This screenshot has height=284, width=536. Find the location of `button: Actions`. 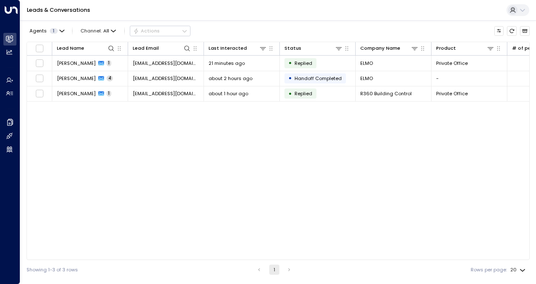

button: Actions is located at coordinates (160, 31).